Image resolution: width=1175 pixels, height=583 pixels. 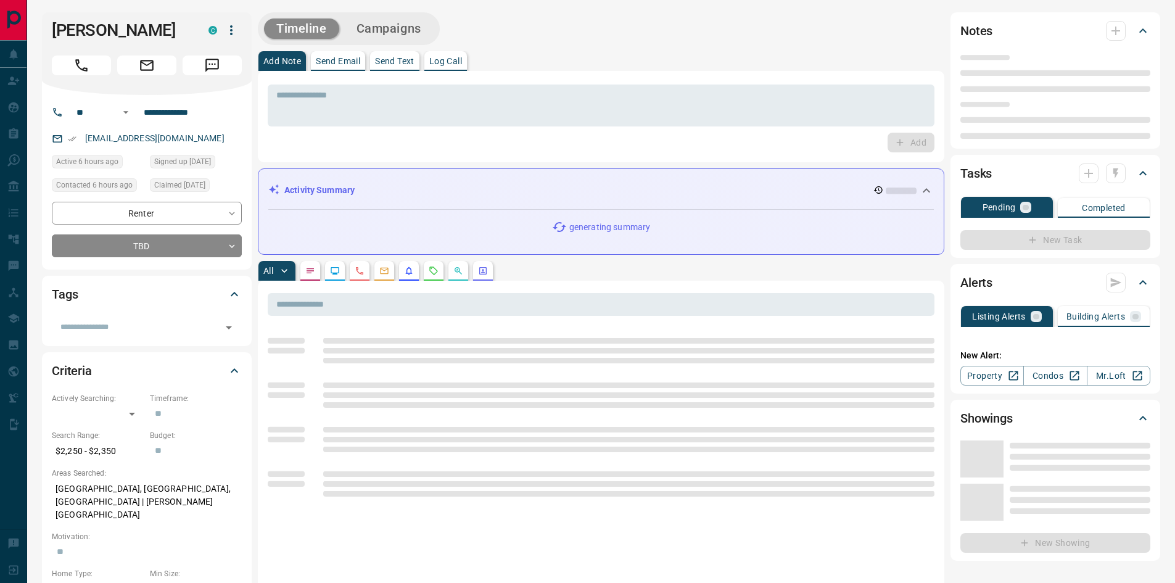 What do you see at coordinates (992, 376) in the screenshot?
I see `a: Property` at bounding box center [992, 376].